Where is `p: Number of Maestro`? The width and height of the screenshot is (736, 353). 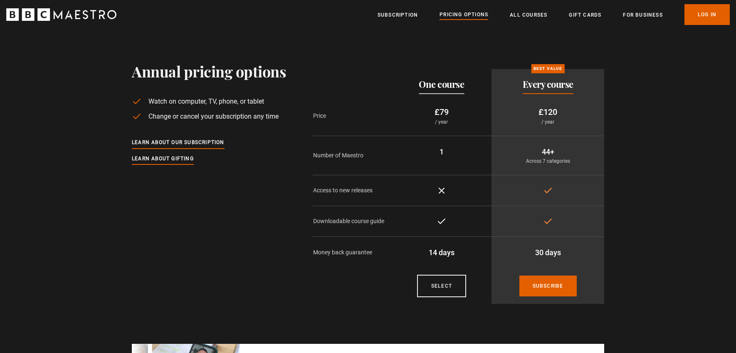
p: Number of Maestro is located at coordinates (352, 155).